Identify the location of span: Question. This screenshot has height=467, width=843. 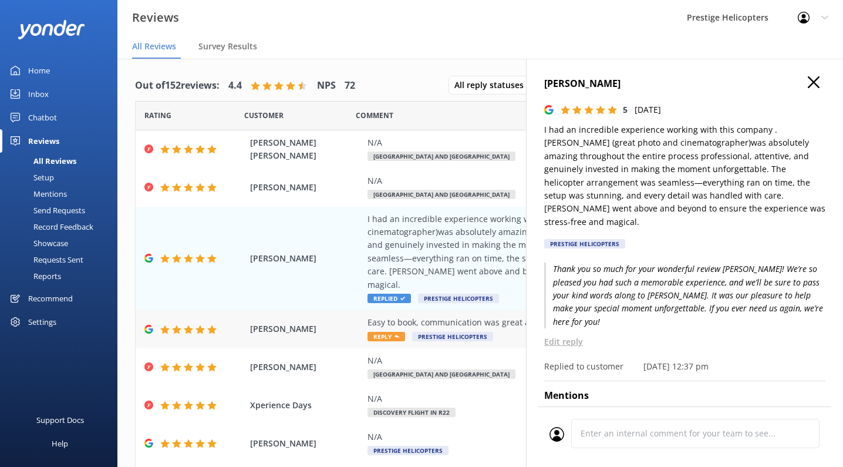
(374, 115).